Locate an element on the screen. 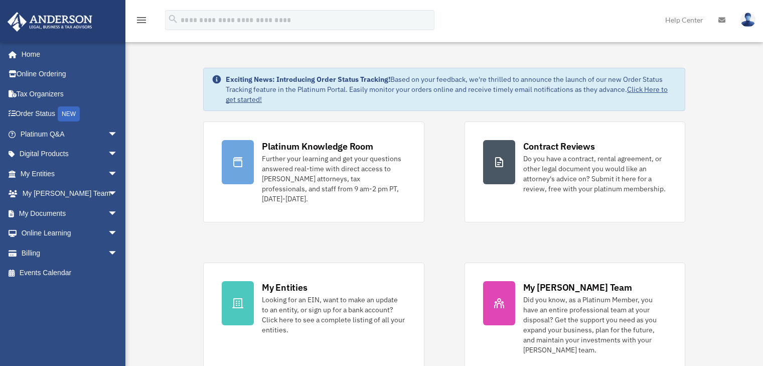 The height and width of the screenshot is (366, 763). img: Anderson Advisors Platinum Portal is located at coordinates (50, 22).